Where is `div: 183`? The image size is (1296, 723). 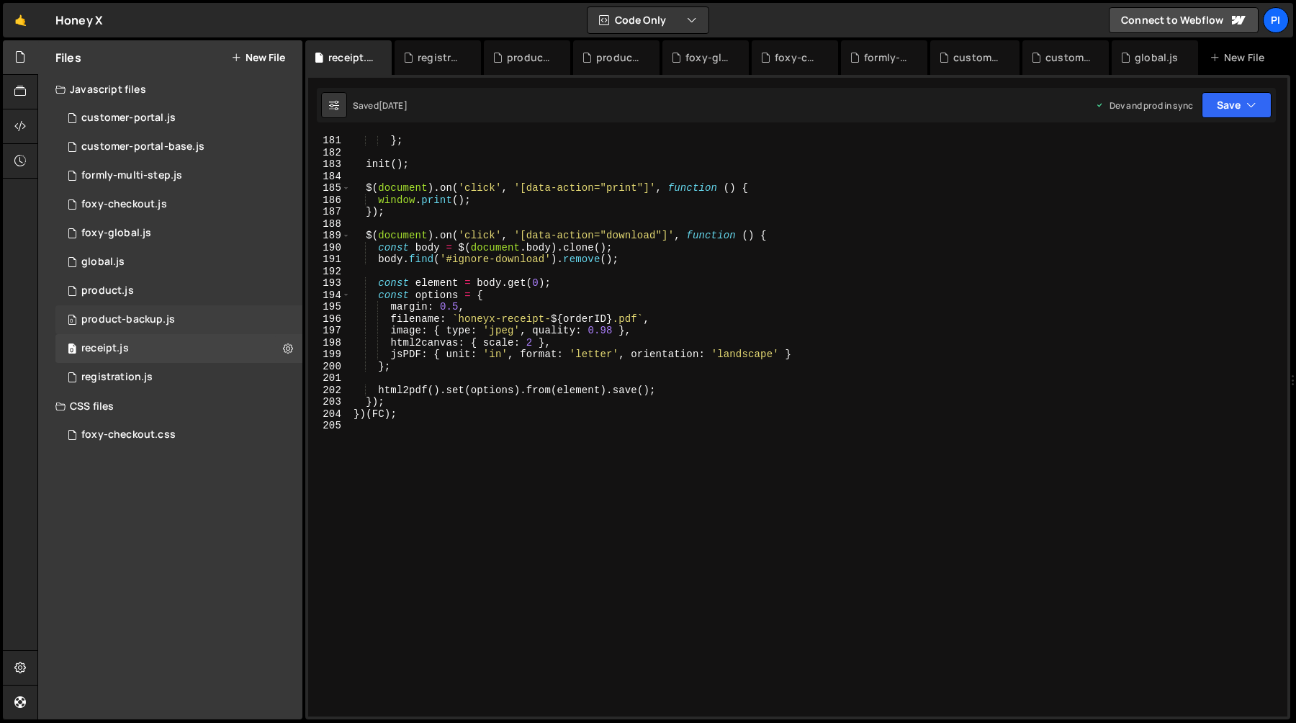
div: 183 is located at coordinates (329, 164).